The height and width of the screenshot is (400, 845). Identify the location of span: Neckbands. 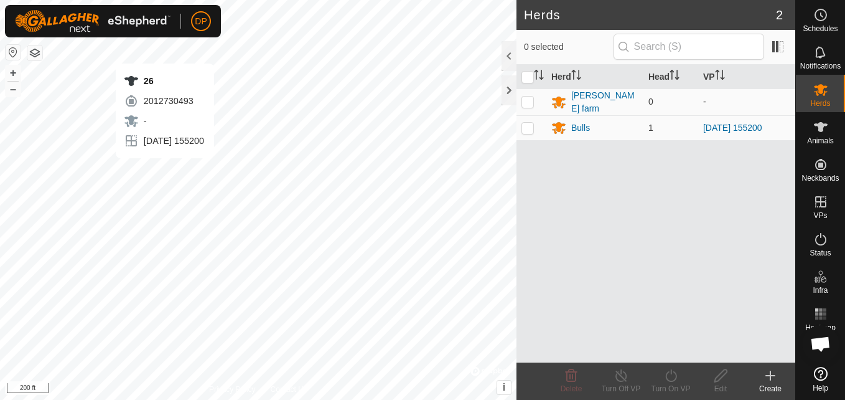
(820, 178).